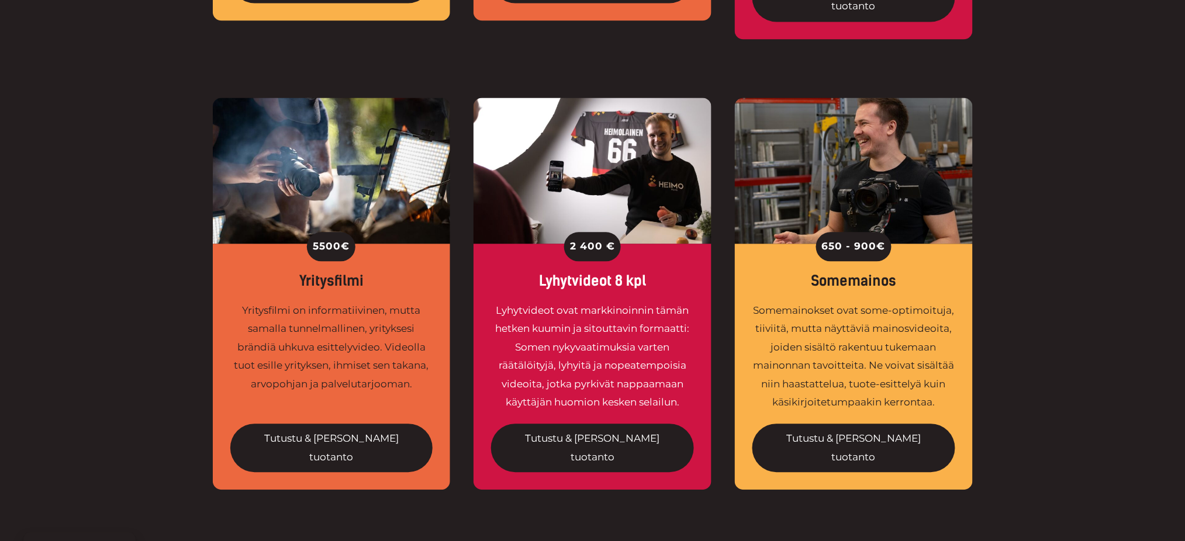 The width and height of the screenshot is (1185, 541). I want to click on img: Yritysvideo tuo yrityksesi parhaat puolet esiiin kiinnostavalla tavalla., so click(332, 171).